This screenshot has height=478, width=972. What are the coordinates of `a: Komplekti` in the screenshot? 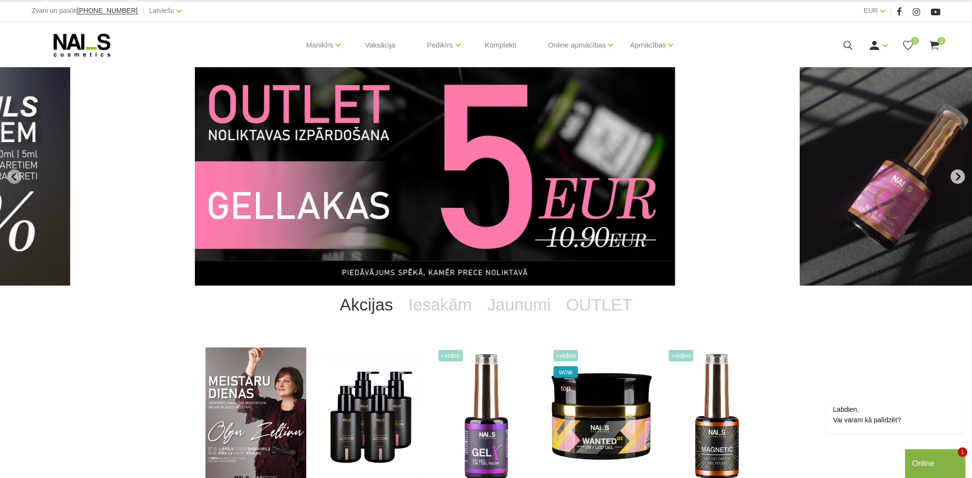 It's located at (500, 45).